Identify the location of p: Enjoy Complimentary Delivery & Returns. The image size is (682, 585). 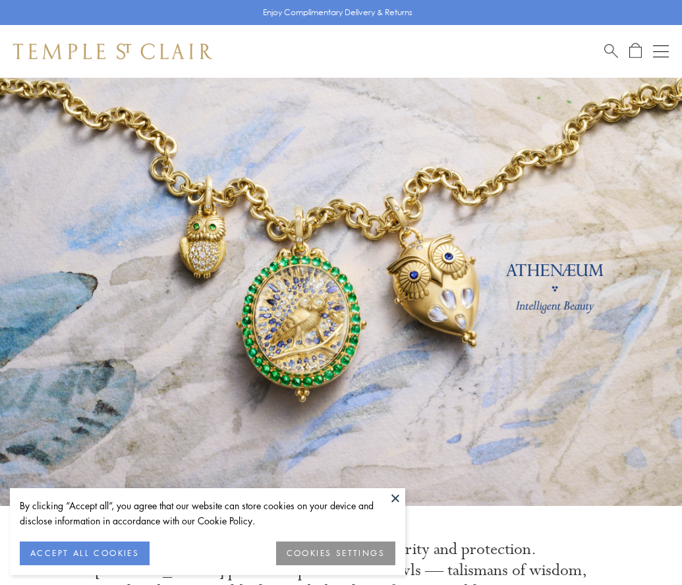
(337, 13).